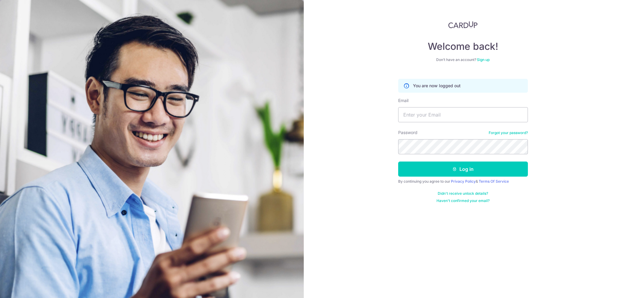 The width and height of the screenshot is (622, 298). I want to click on button: Log in, so click(463, 169).